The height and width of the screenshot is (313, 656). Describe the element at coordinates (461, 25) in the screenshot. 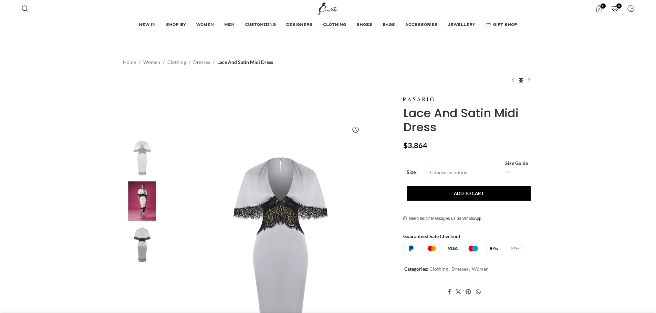

I see `span: JEWELLERY` at that location.